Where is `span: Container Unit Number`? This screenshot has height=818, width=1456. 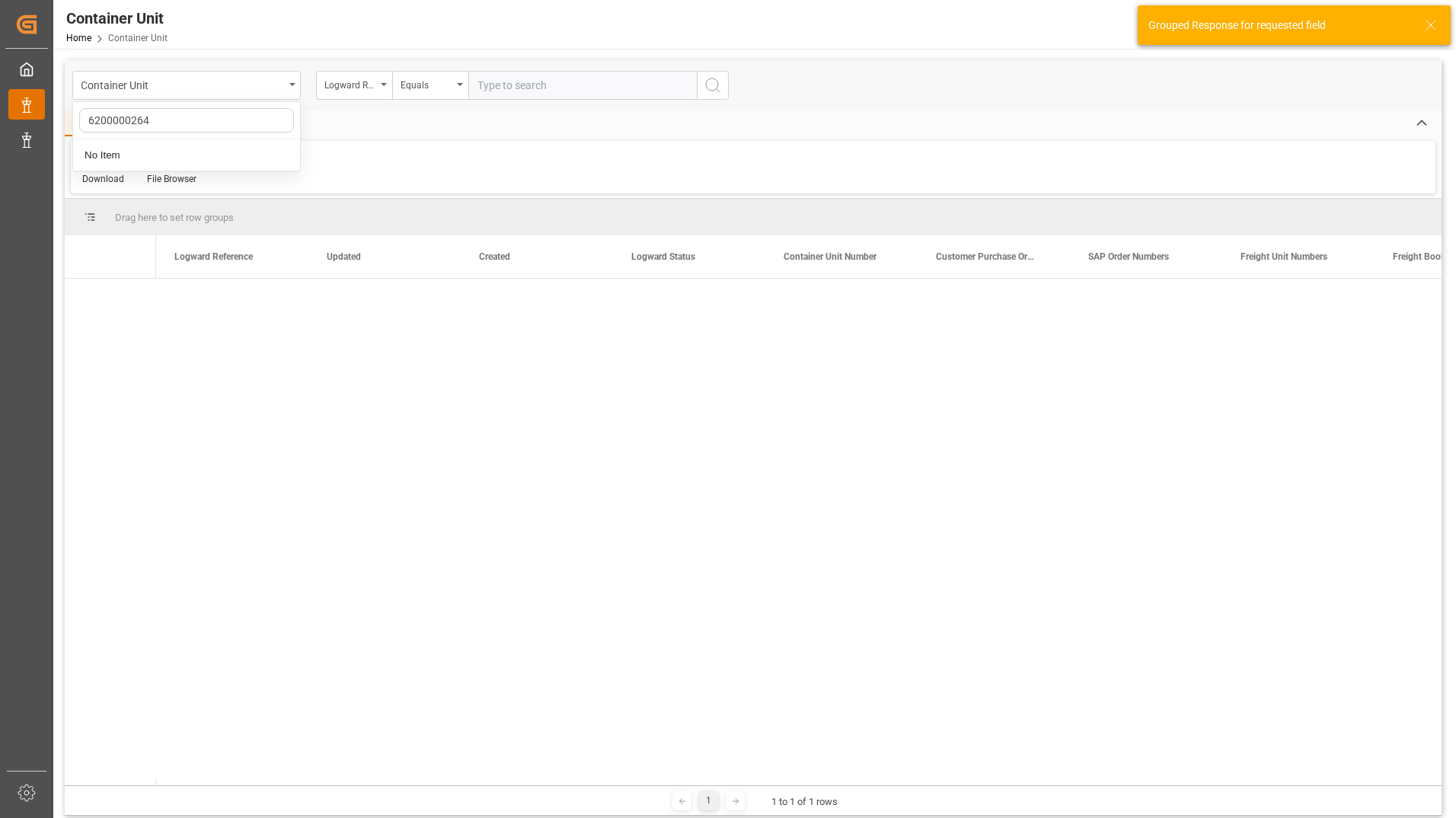
span: Container Unit Number is located at coordinates (830, 257).